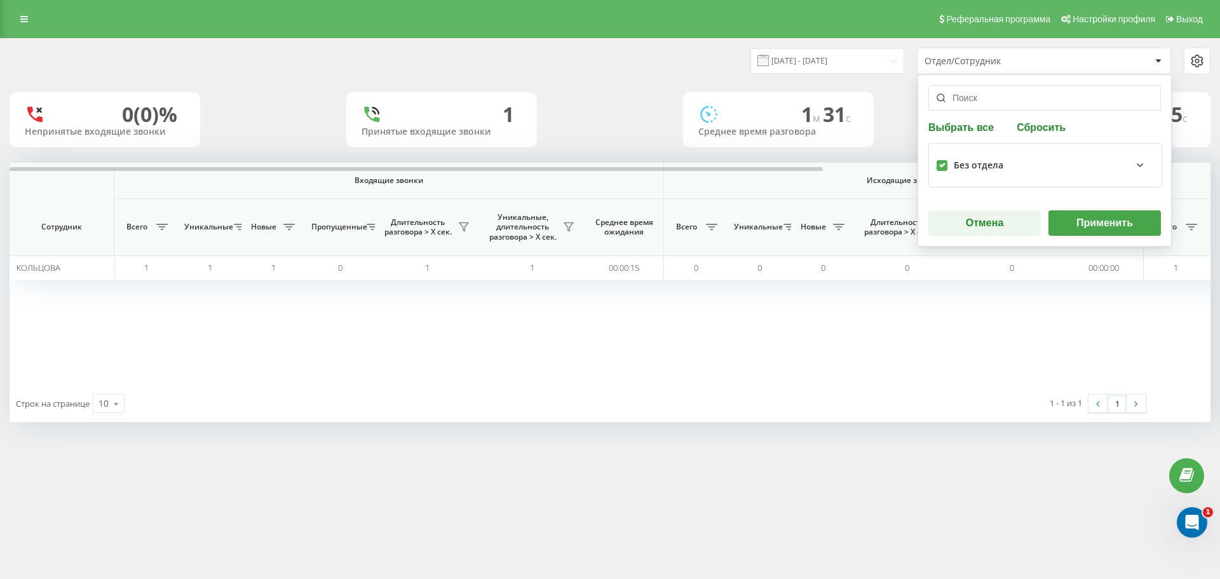 The image size is (1220, 579). I want to click on span: Строк на странице, so click(53, 403).